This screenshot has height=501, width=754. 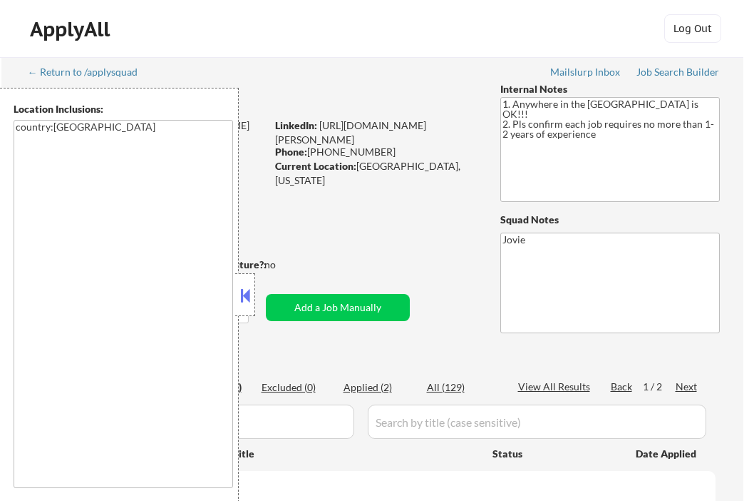 I want to click on button: Add a Job Manually, so click(x=338, y=307).